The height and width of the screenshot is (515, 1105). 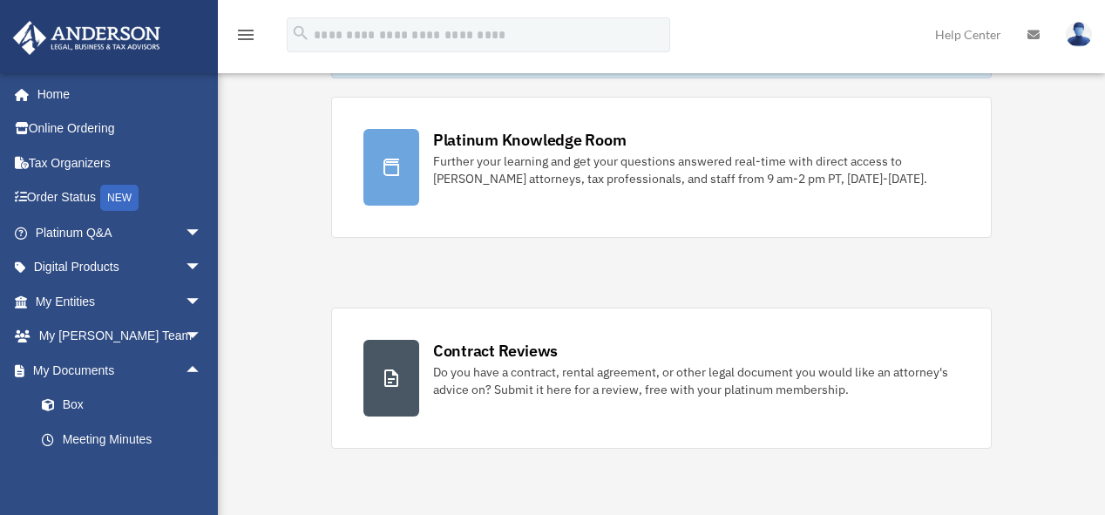 I want to click on div: Do you have a contract, rental agreement, or other legal document you would like an attorney's ad..., so click(x=696, y=381).